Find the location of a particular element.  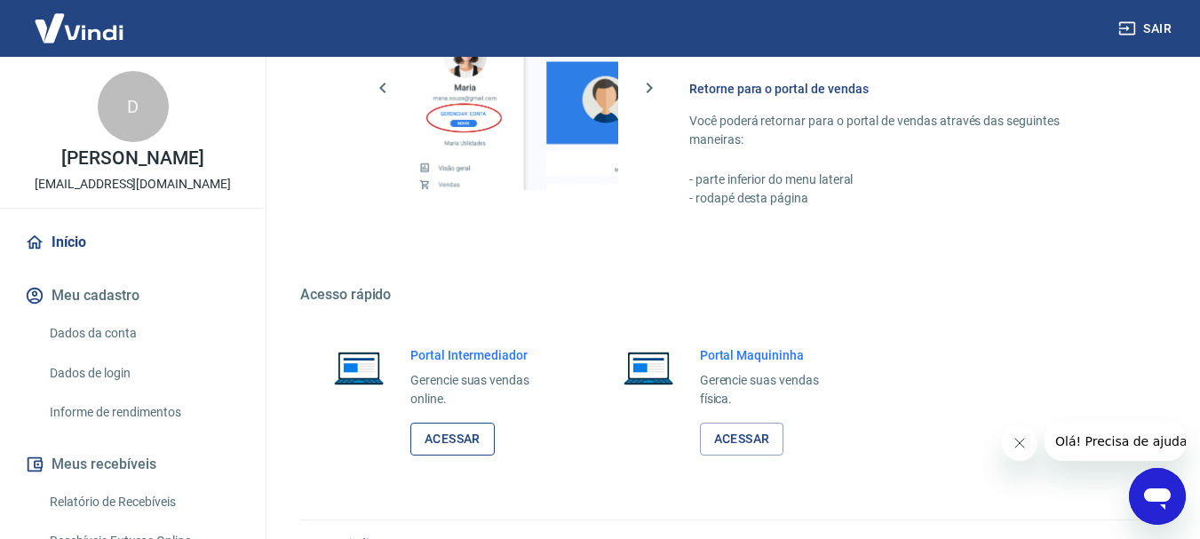

a: Dados de login is located at coordinates (143, 373).